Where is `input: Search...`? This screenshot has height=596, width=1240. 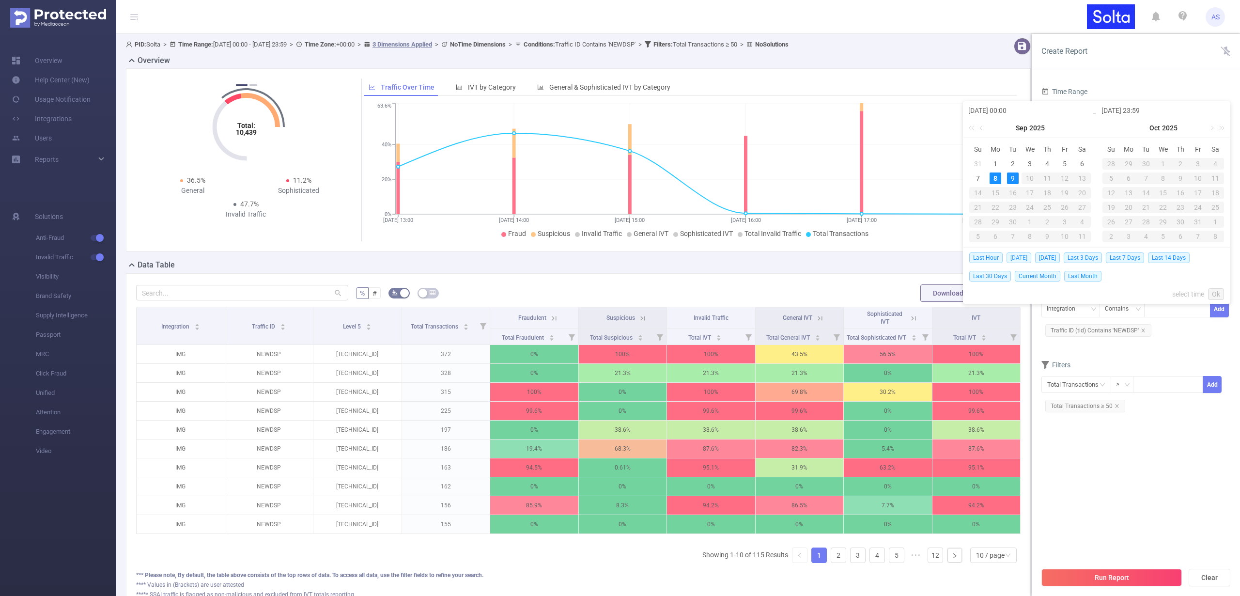
input: Search... is located at coordinates (242, 293).